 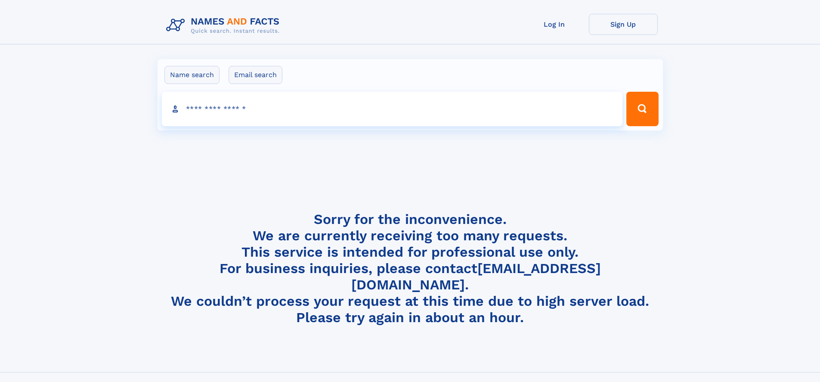 I want to click on input: search input, so click(x=392, y=109).